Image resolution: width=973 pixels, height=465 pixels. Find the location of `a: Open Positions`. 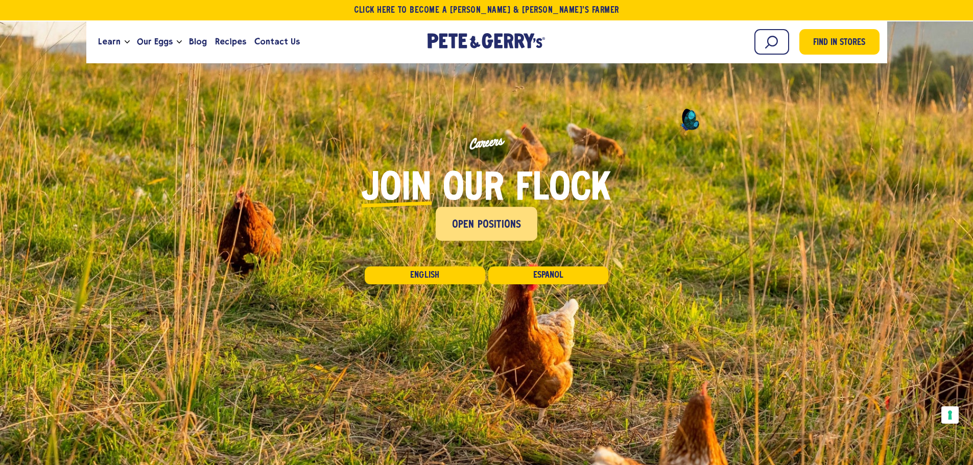

a: Open Positions is located at coordinates (486, 224).